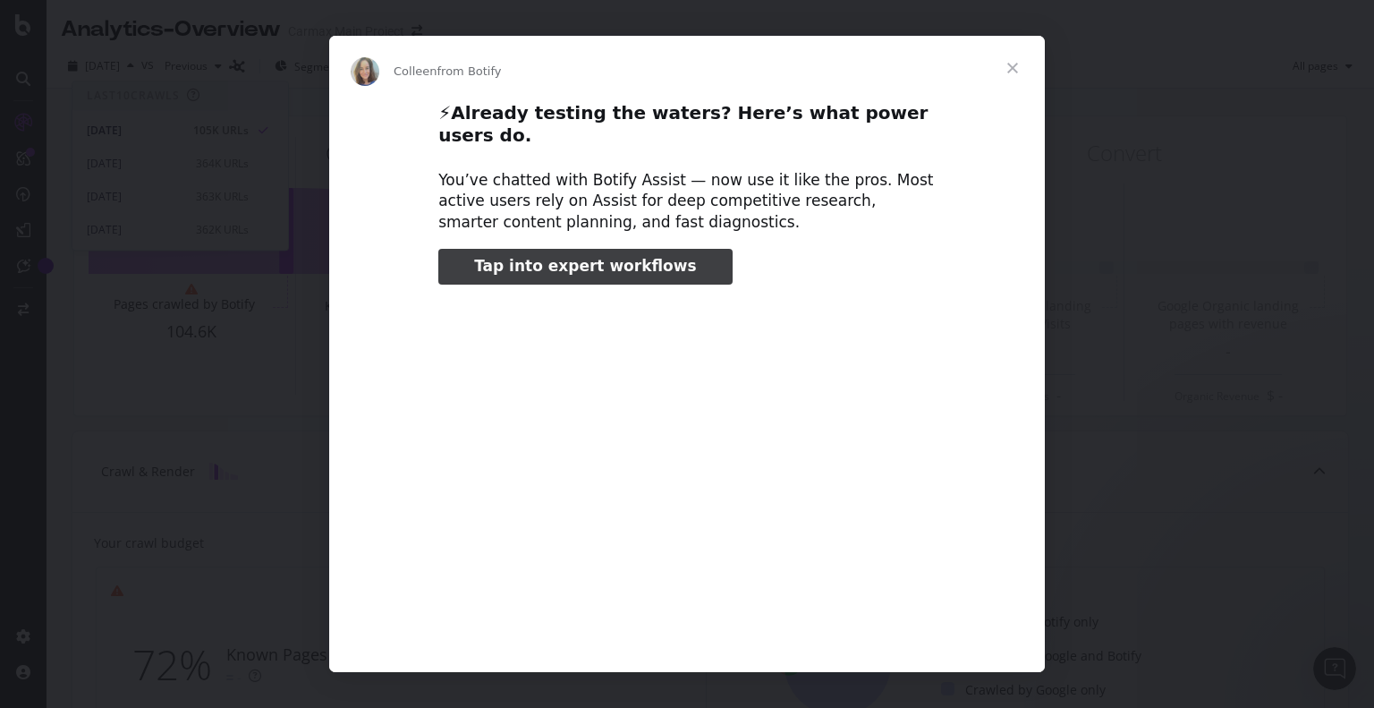 The width and height of the screenshot is (1374, 708). What do you see at coordinates (585, 266) in the screenshot?
I see `span: Tap into expert workflows` at bounding box center [585, 266].